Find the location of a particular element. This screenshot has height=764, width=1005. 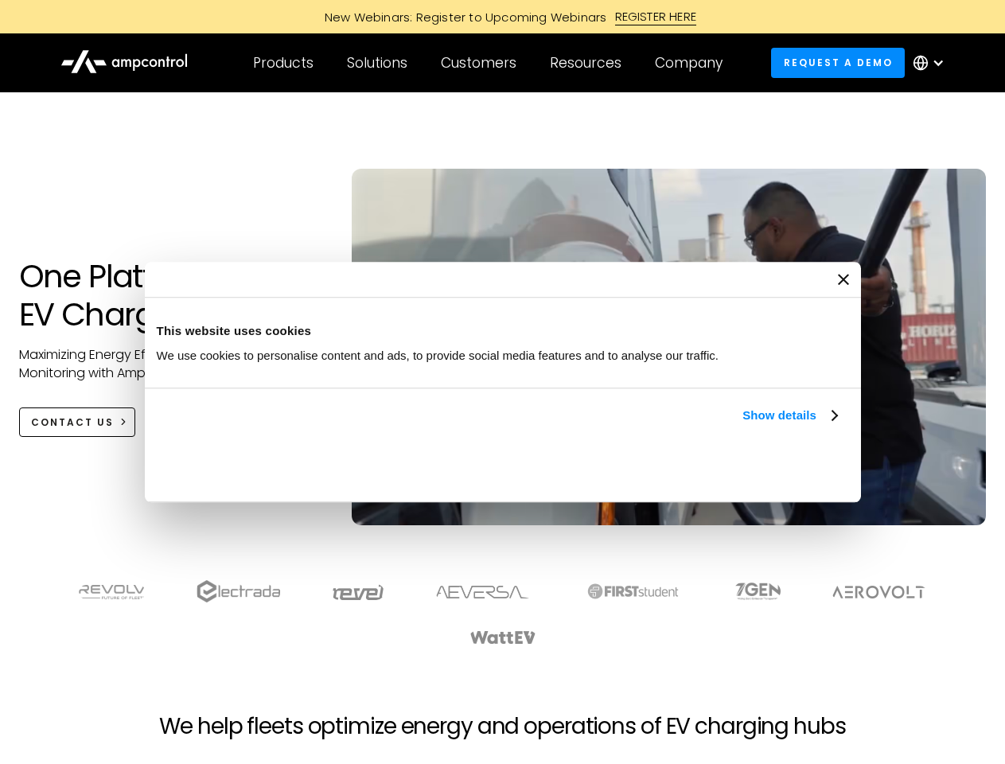

div: REGISTER HERE is located at coordinates (656, 17).